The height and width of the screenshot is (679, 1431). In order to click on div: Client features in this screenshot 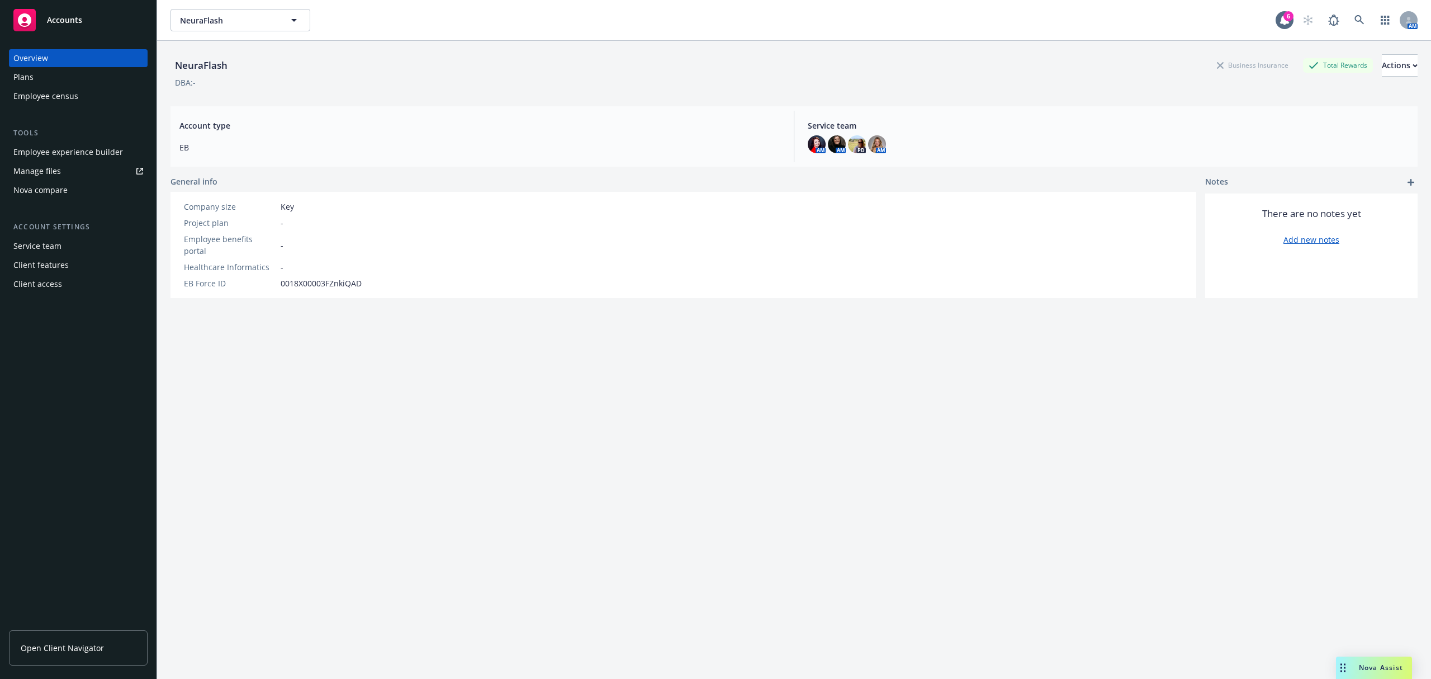, I will do `click(41, 265)`.